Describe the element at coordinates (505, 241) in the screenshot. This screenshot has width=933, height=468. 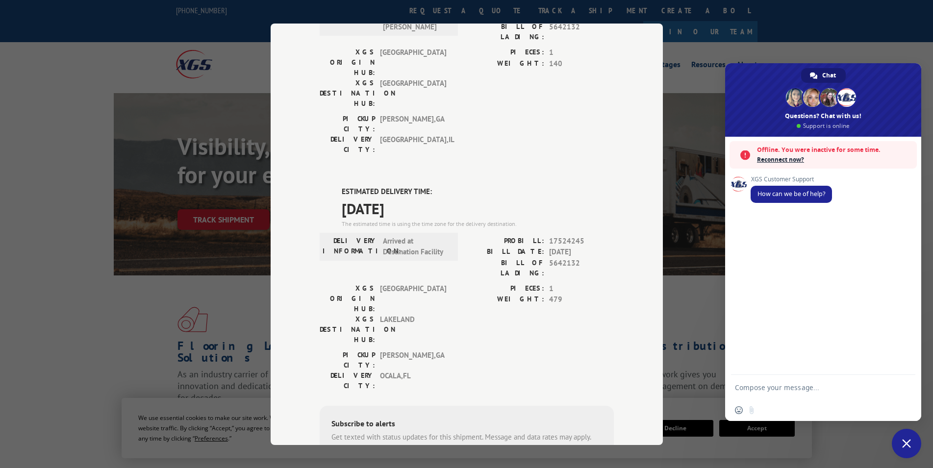
I see `label: PROBILL:` at that location.